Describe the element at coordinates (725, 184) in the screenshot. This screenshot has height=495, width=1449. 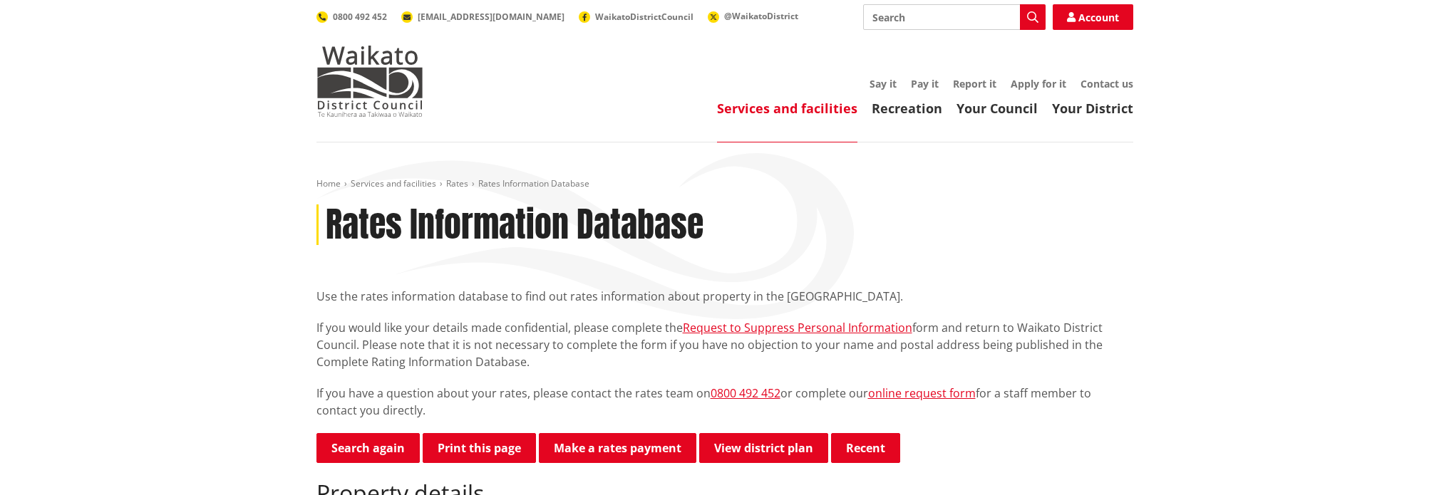
I see `nav: breadcrumb` at that location.